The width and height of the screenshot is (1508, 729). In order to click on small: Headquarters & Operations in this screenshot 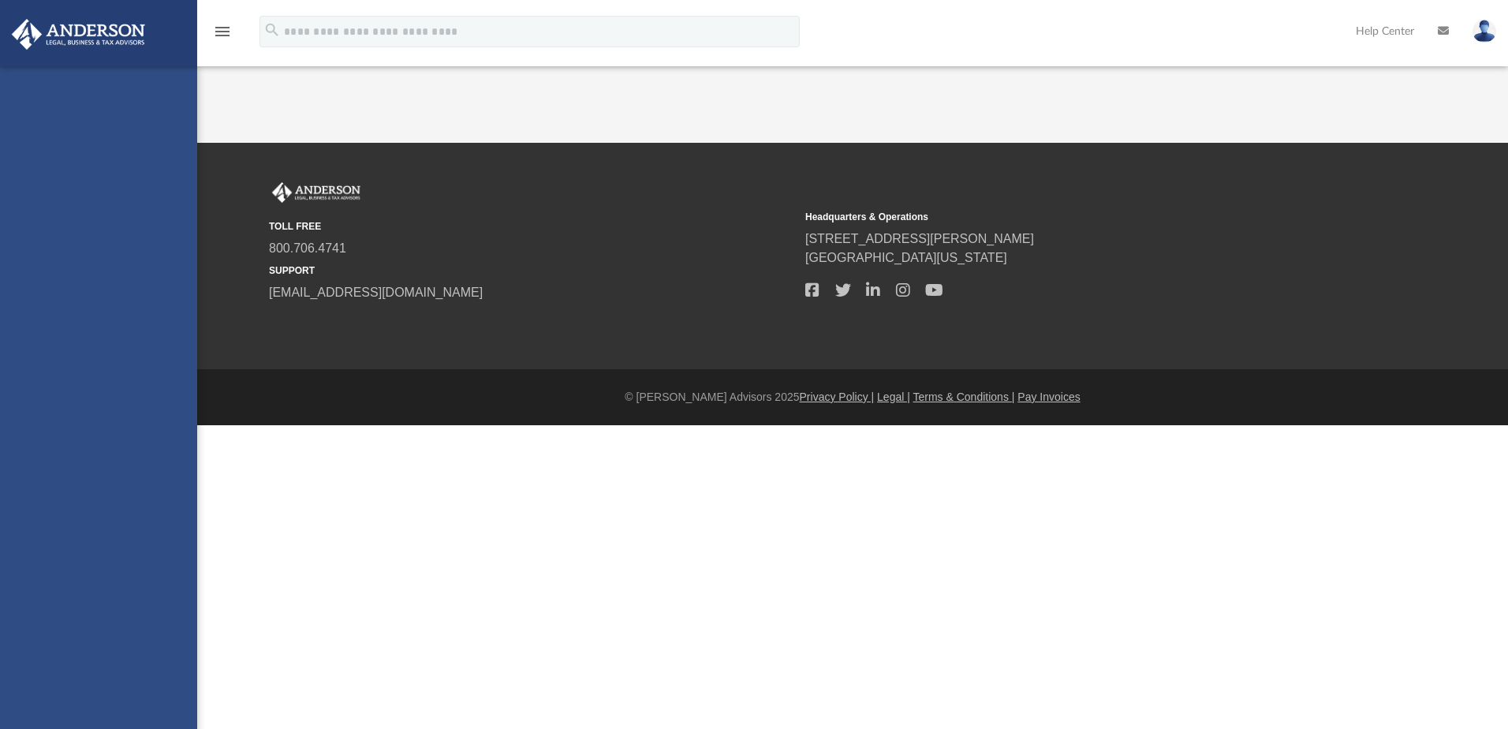, I will do `click(1068, 217)`.